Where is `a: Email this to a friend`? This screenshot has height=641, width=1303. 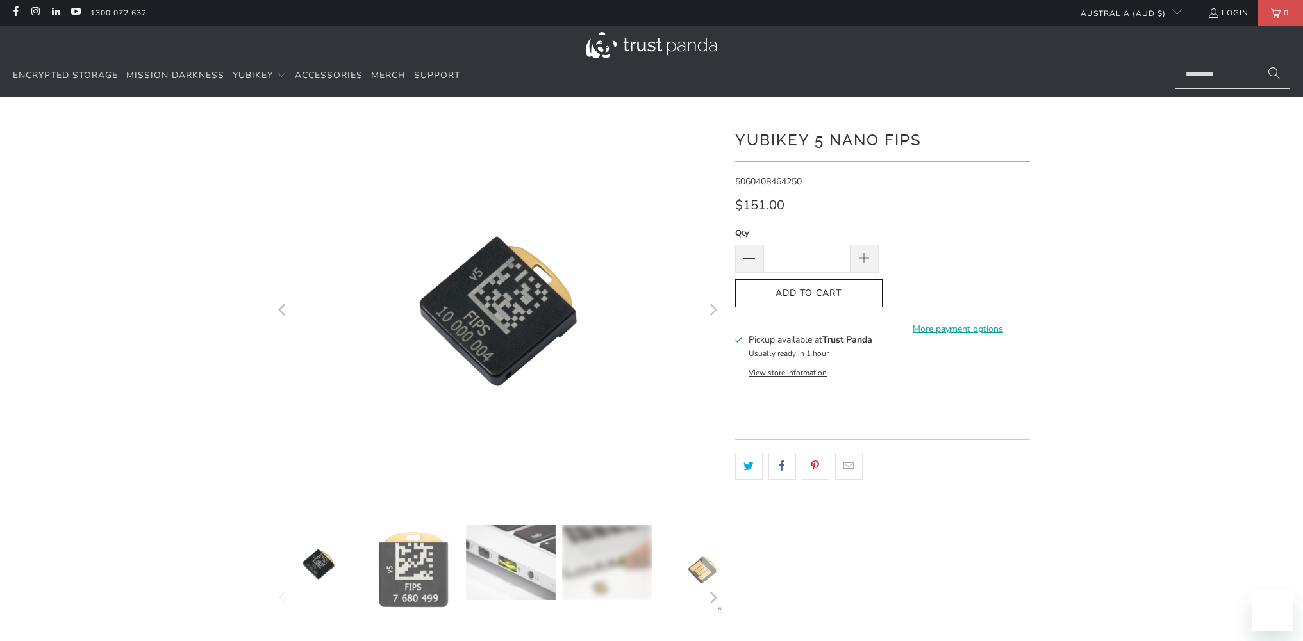
a: Email this to a friend is located at coordinates (848, 467).